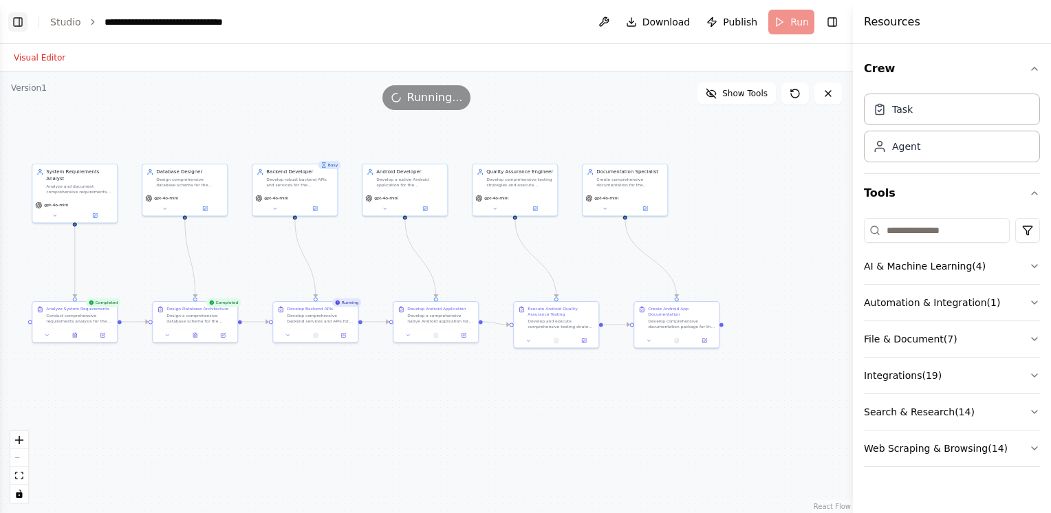  What do you see at coordinates (294, 190) in the screenshot?
I see `div: BusyBackend DeveloperDevelop robust backend APIs and services for the {system_type} including pre...` at bounding box center [294, 190].